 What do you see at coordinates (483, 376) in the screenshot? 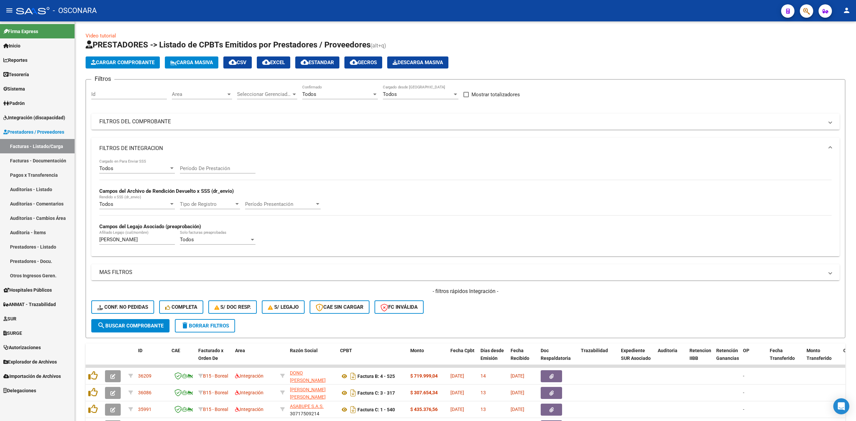
I see `span: 14` at bounding box center [483, 376].